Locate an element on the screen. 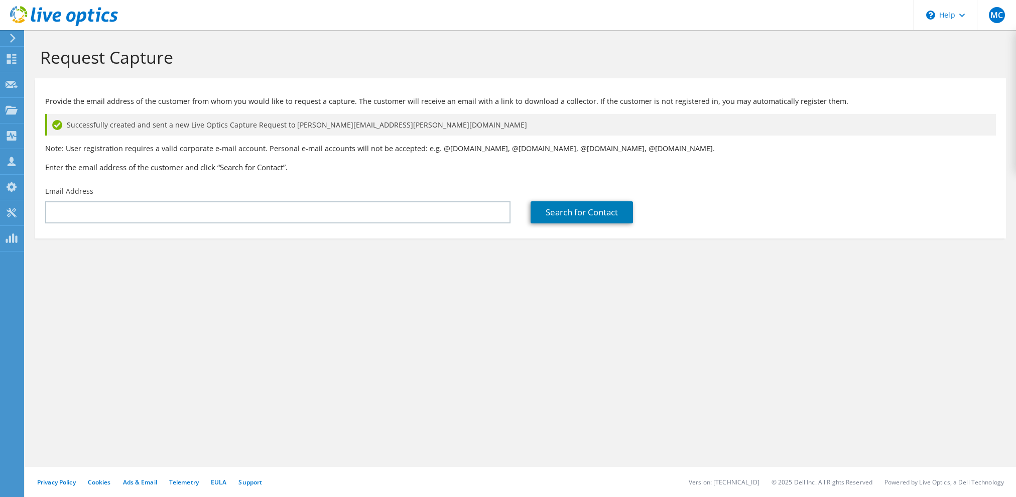  span: MC is located at coordinates (997, 15).